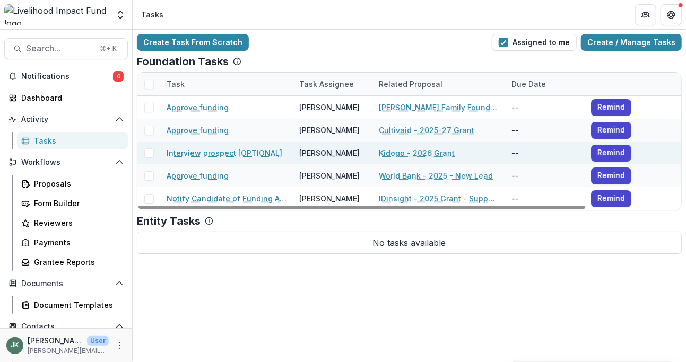 This screenshot has width=686, height=362. I want to click on div: Proposals, so click(76, 184).